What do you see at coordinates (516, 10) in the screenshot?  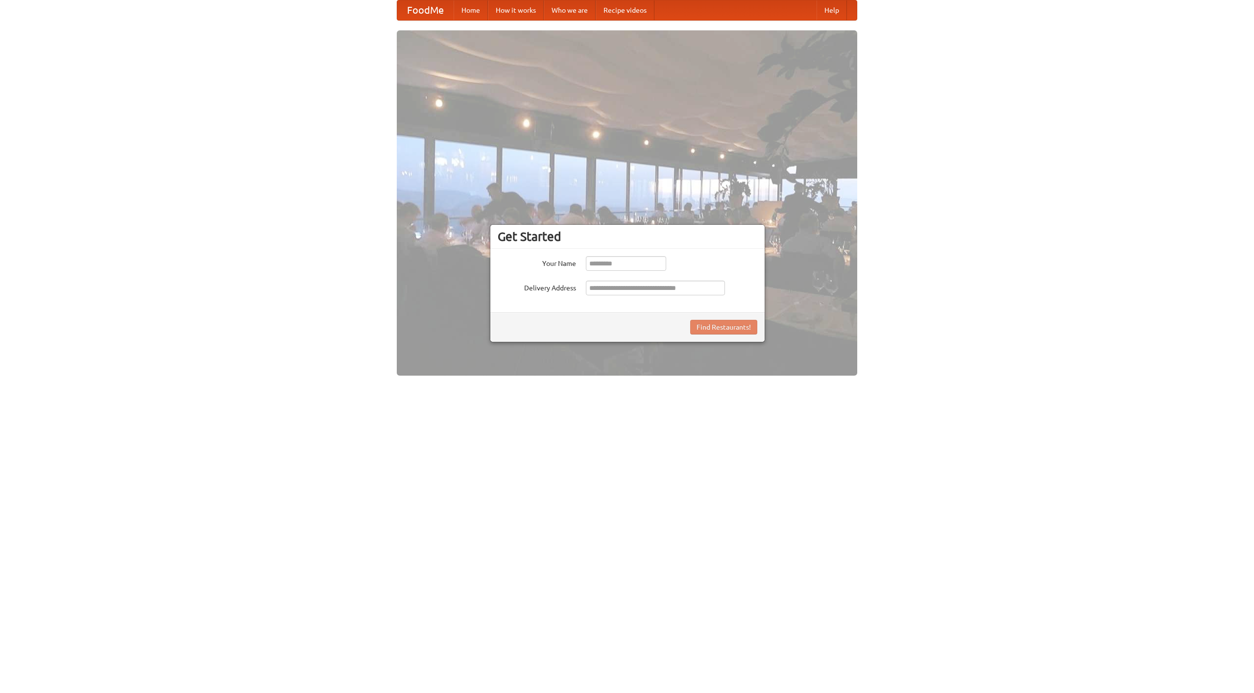 I see `a: How it works` at bounding box center [516, 10].